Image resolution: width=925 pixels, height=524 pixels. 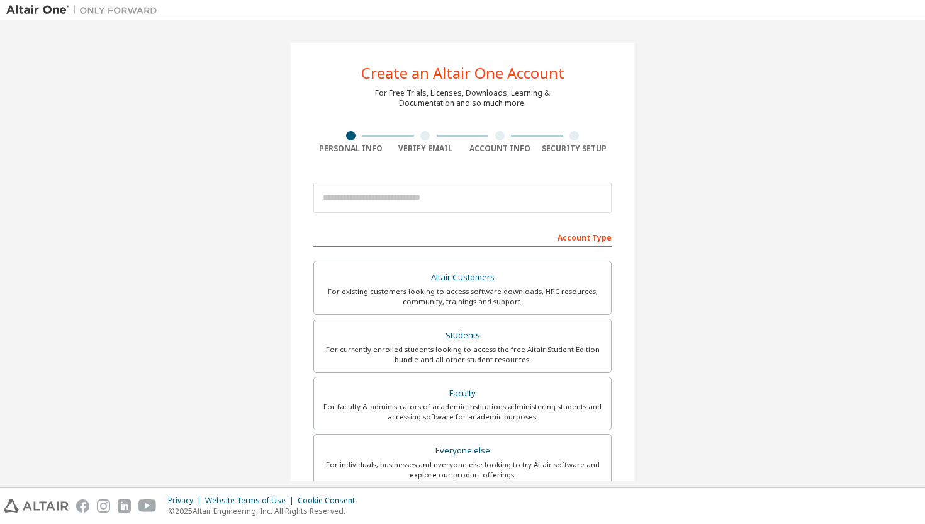 What do you see at coordinates (463, 412) in the screenshot?
I see `div: For faculty & administrators of academic institutions administering students and accessing softwa...` at bounding box center [463, 412].